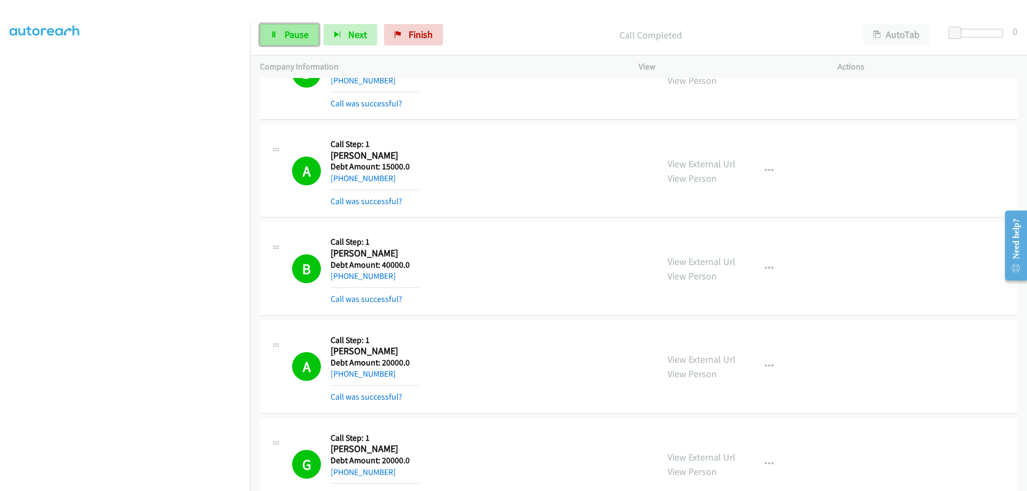 The height and width of the screenshot is (491, 1027). What do you see at coordinates (375, 265) in the screenshot?
I see `h5: Debt Amount: 40000.0` at bounding box center [375, 265].